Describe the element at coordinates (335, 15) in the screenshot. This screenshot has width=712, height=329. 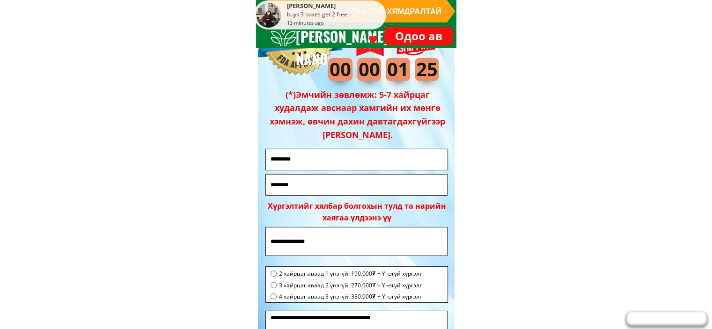
I see `div: buys 3 boxes get 2 free` at that location.